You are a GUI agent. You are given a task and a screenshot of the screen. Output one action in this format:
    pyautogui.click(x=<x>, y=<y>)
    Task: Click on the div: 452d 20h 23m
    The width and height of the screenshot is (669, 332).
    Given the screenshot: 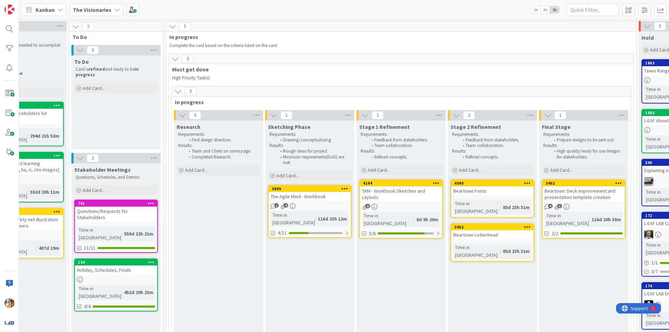 What is the action you would take?
    pyautogui.click(x=139, y=293)
    